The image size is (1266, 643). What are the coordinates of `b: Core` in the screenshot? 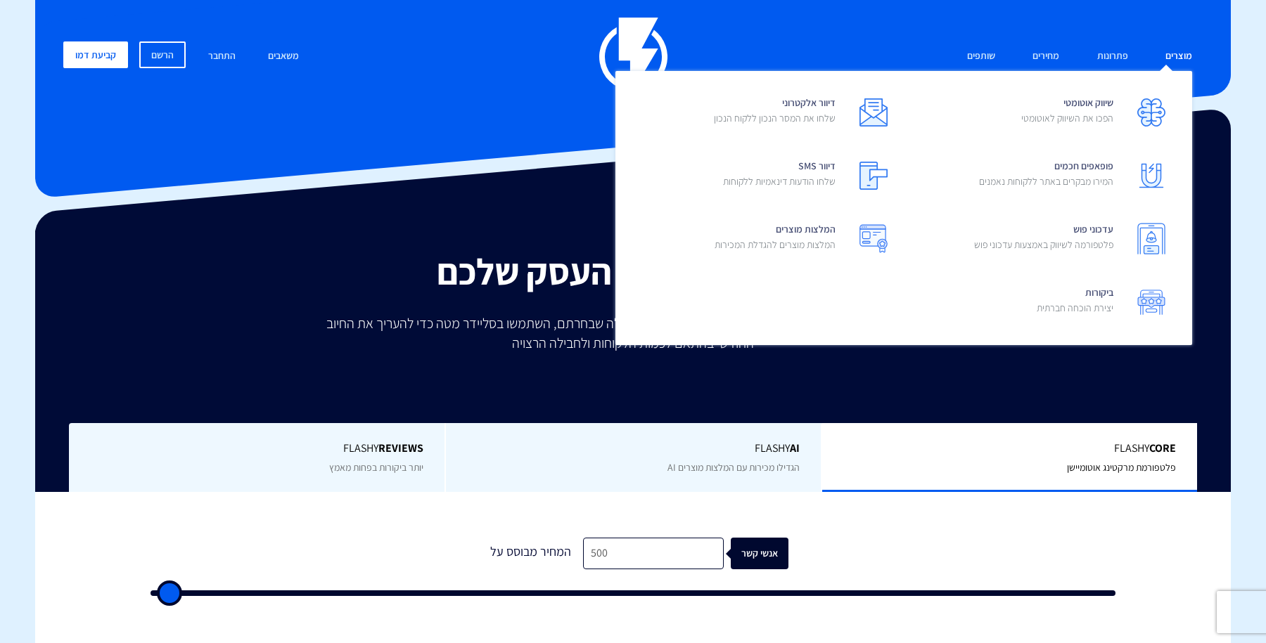 It's located at (1162, 448).